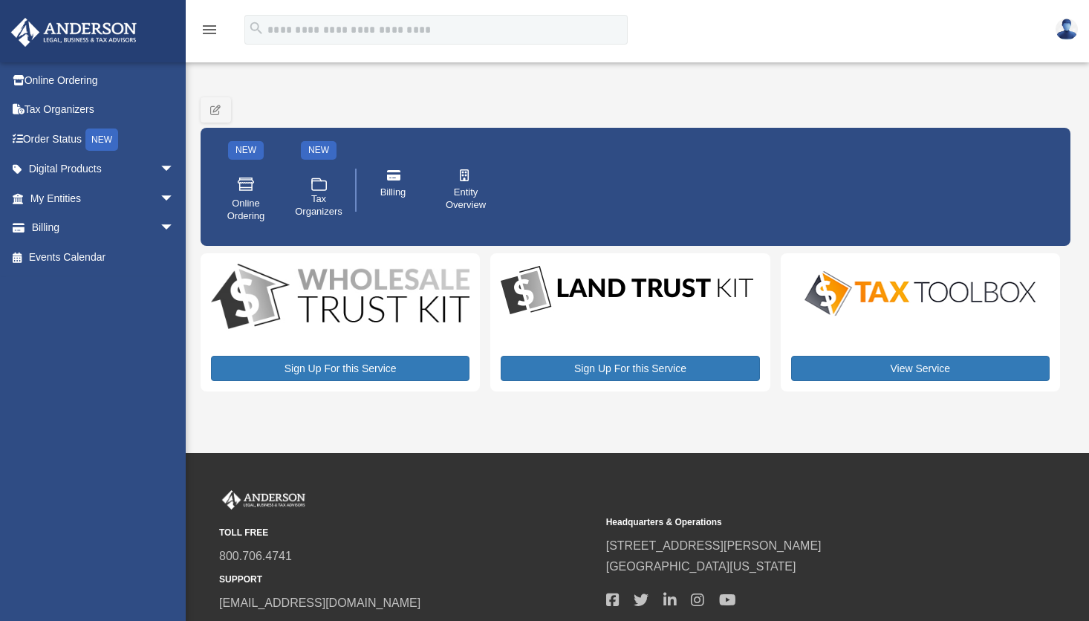 This screenshot has height=621, width=1089. I want to click on span: Online Ordering, so click(246, 210).